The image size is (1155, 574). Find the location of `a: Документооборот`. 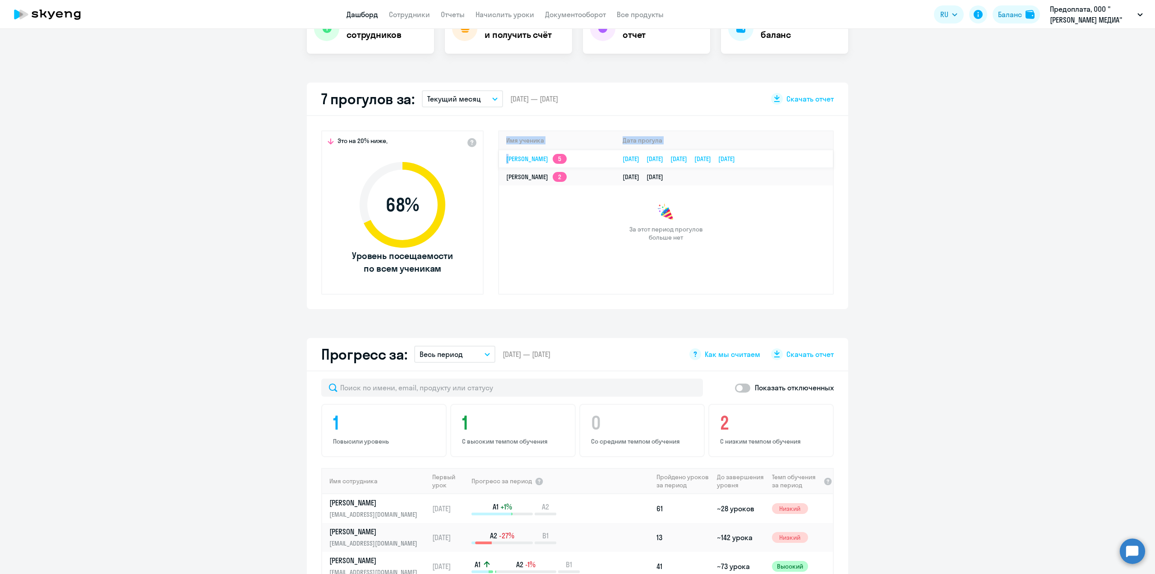

a: Документооборот is located at coordinates (575, 14).